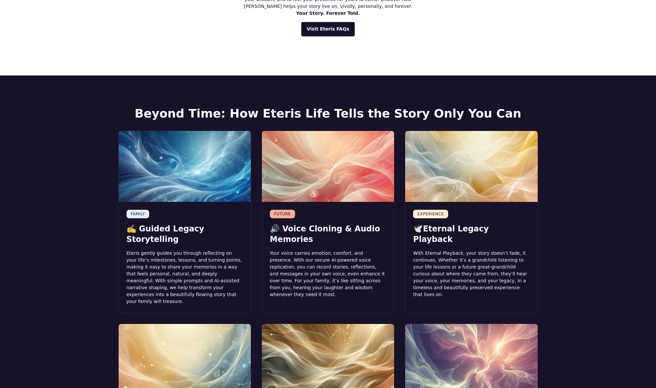 This screenshot has width=656, height=388. I want to click on span: EXPERIENCE, so click(431, 214).